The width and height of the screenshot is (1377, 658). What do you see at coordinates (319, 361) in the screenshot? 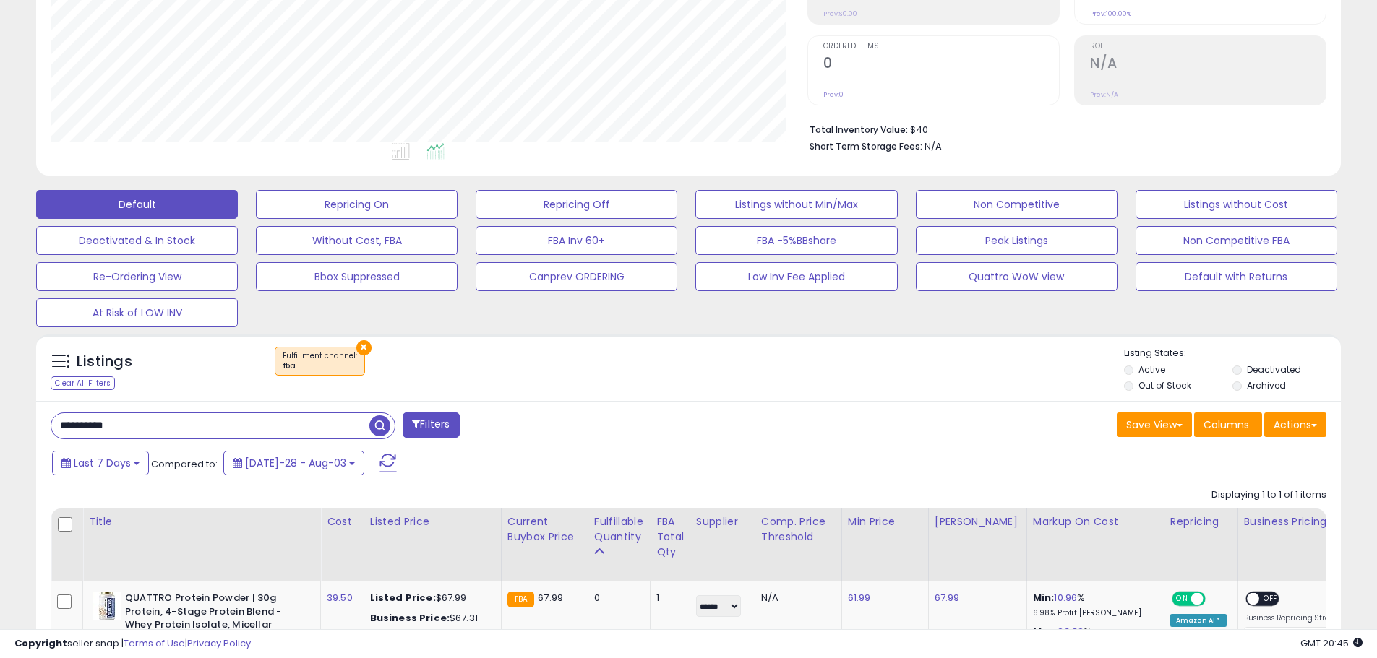
I see `span: Fulfillment channel :` at bounding box center [319, 361].